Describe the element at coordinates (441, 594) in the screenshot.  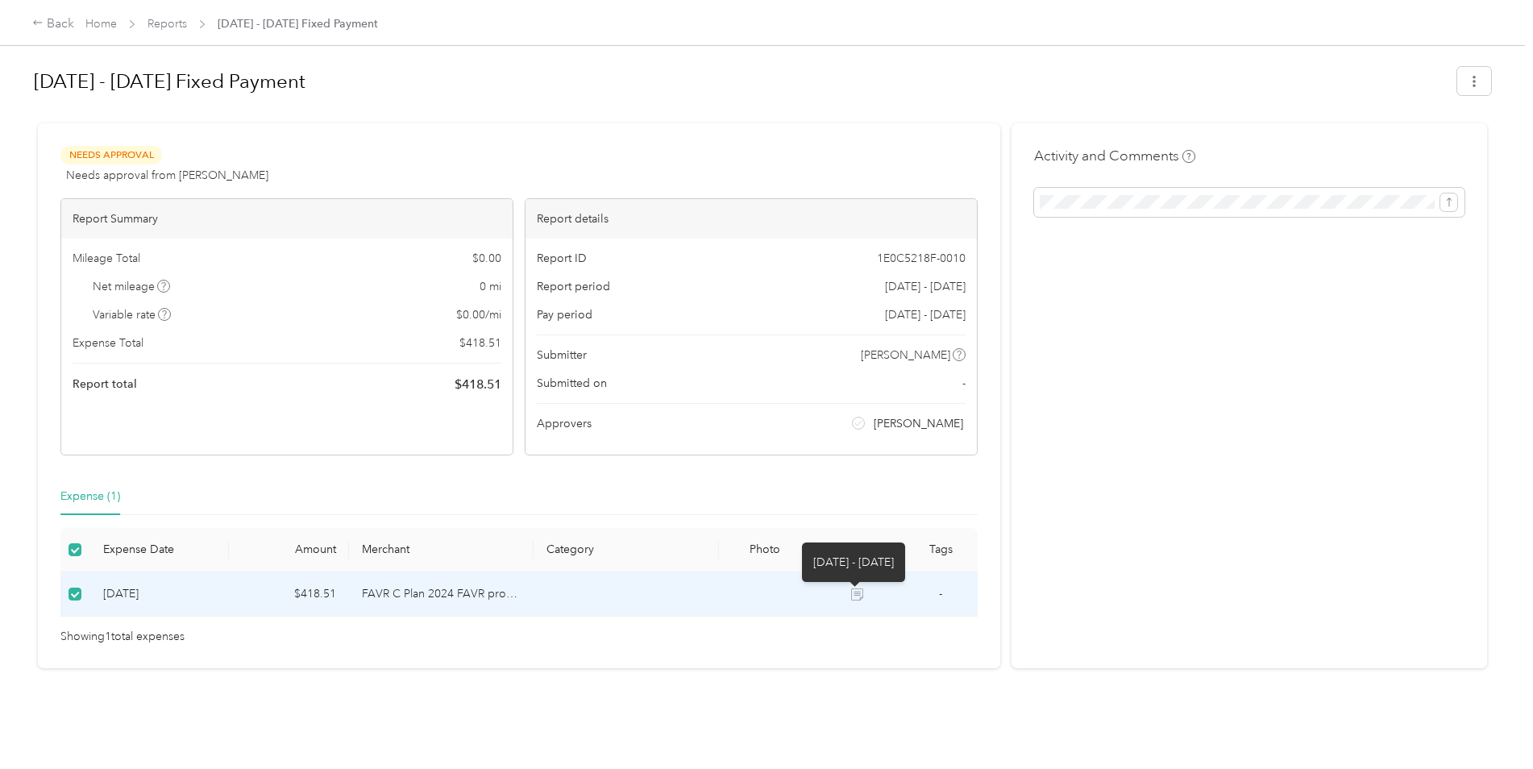
I see `td: FAVR C Plan 2024 FAVR program` at that location.